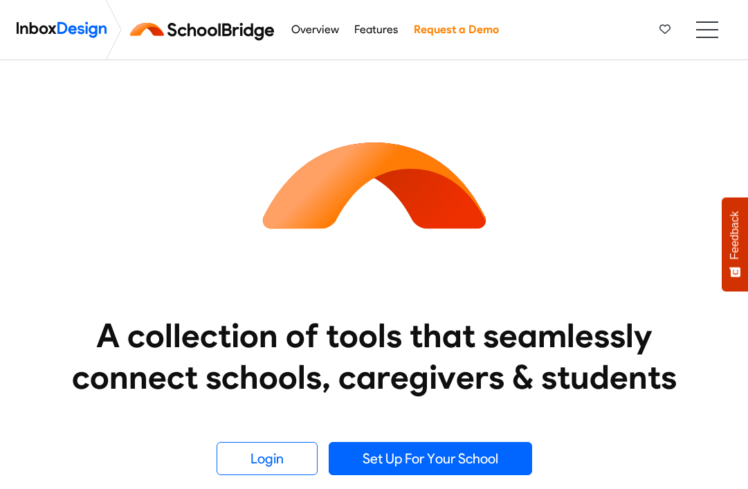  What do you see at coordinates (205, 30) in the screenshot?
I see `img: schoolbridge logo` at bounding box center [205, 30].